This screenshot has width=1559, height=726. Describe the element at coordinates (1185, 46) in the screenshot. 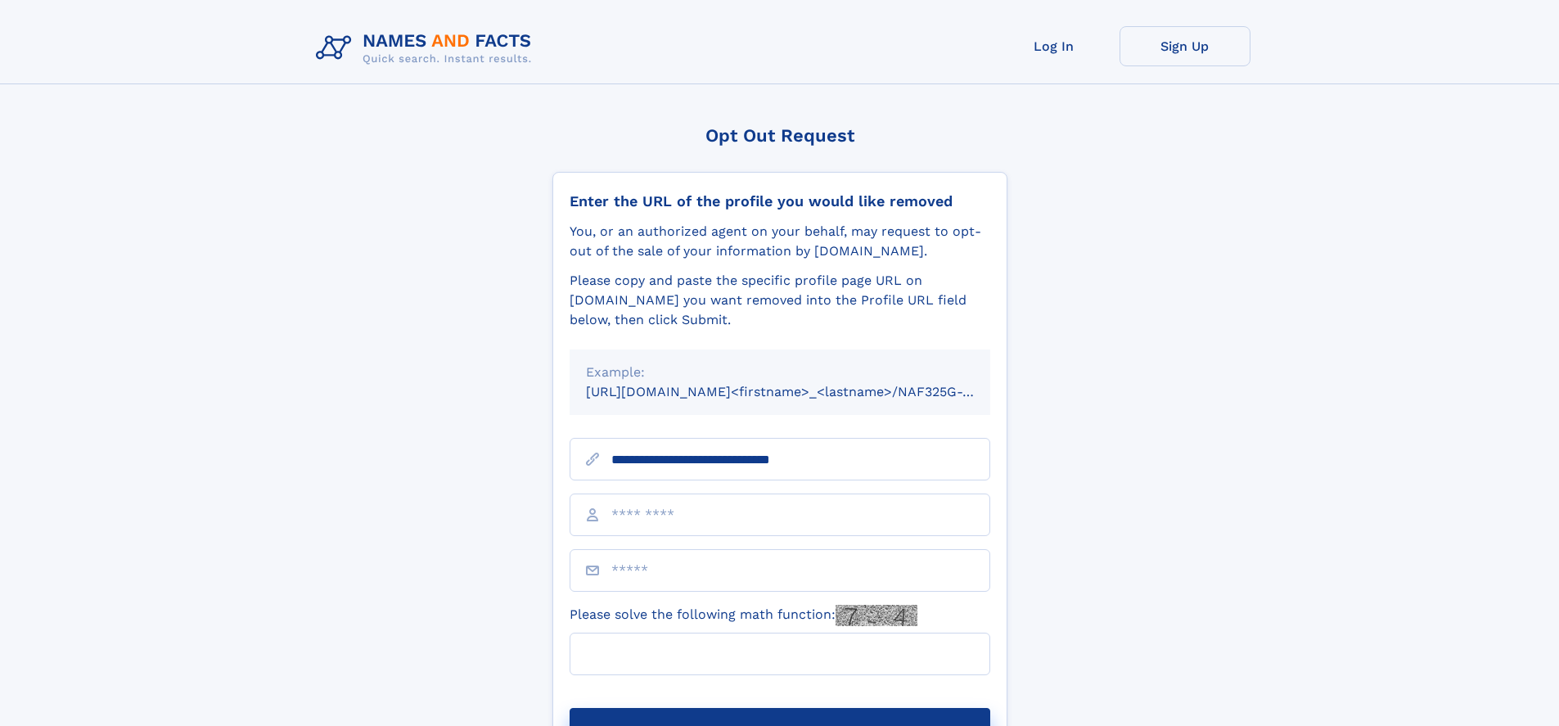

I see `a: Sign Up` at that location.